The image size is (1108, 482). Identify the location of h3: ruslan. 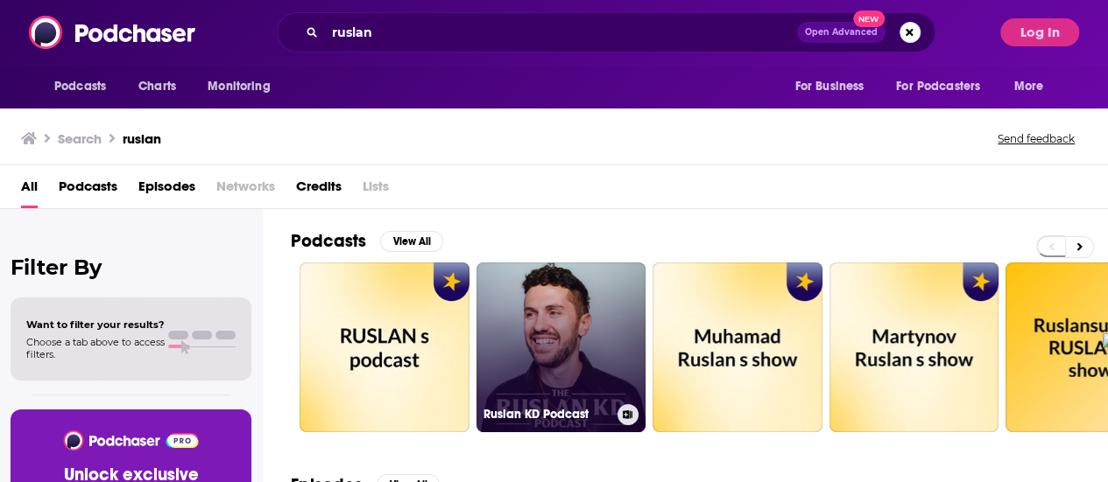
(142, 138).